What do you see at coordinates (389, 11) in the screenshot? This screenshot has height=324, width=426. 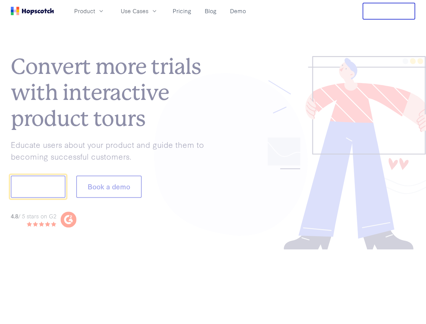 I see `a: Free Trial` at bounding box center [389, 11].